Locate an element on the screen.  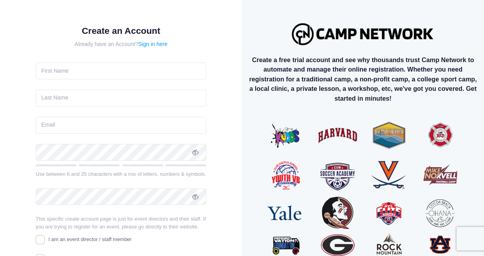
div: Already have an Account? is located at coordinates (121, 44).